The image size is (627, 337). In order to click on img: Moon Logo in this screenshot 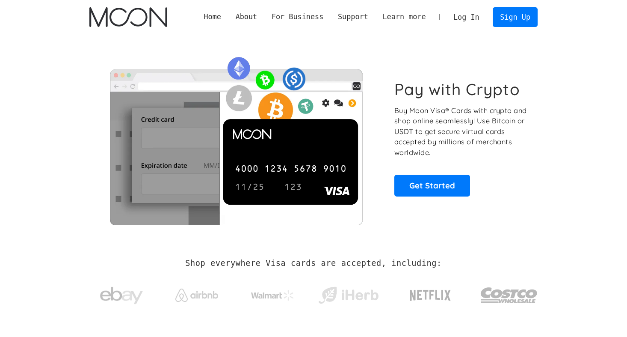, I will do `click(128, 17)`.